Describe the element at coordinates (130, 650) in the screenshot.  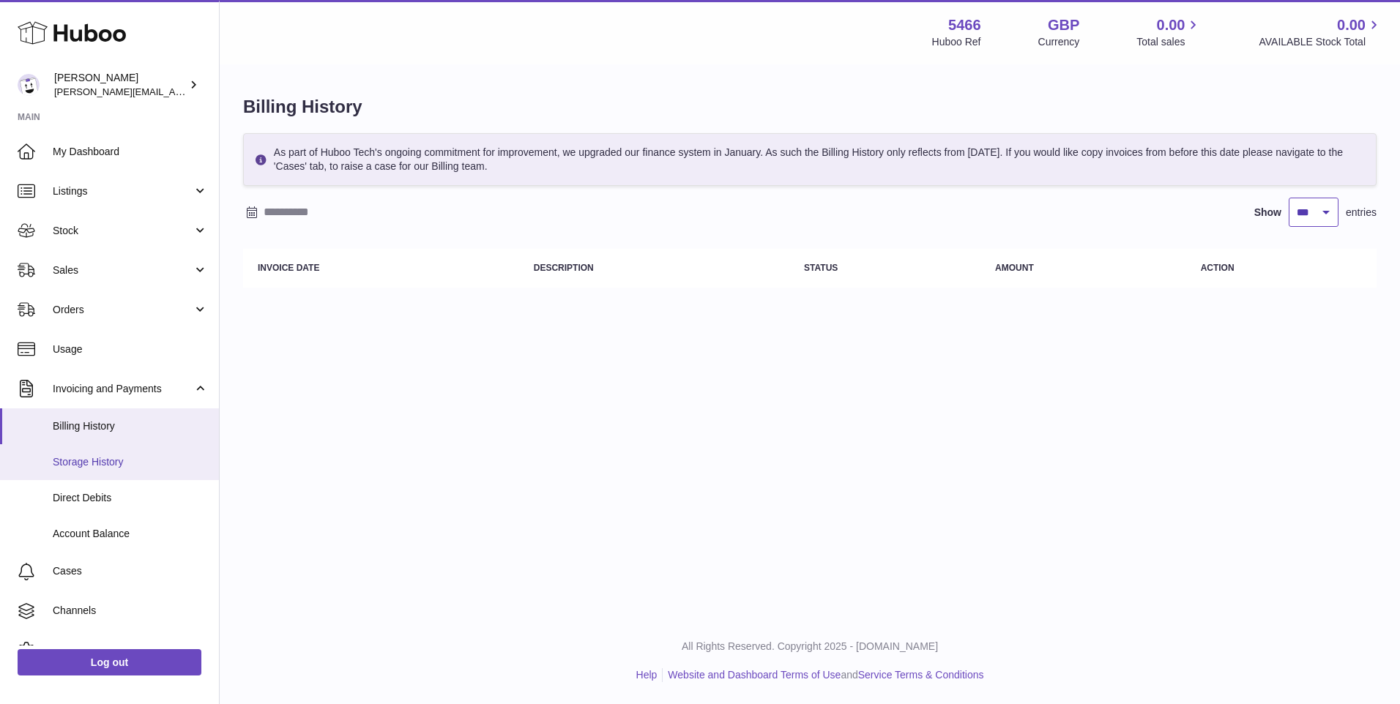
I see `span: Settings` at that location.